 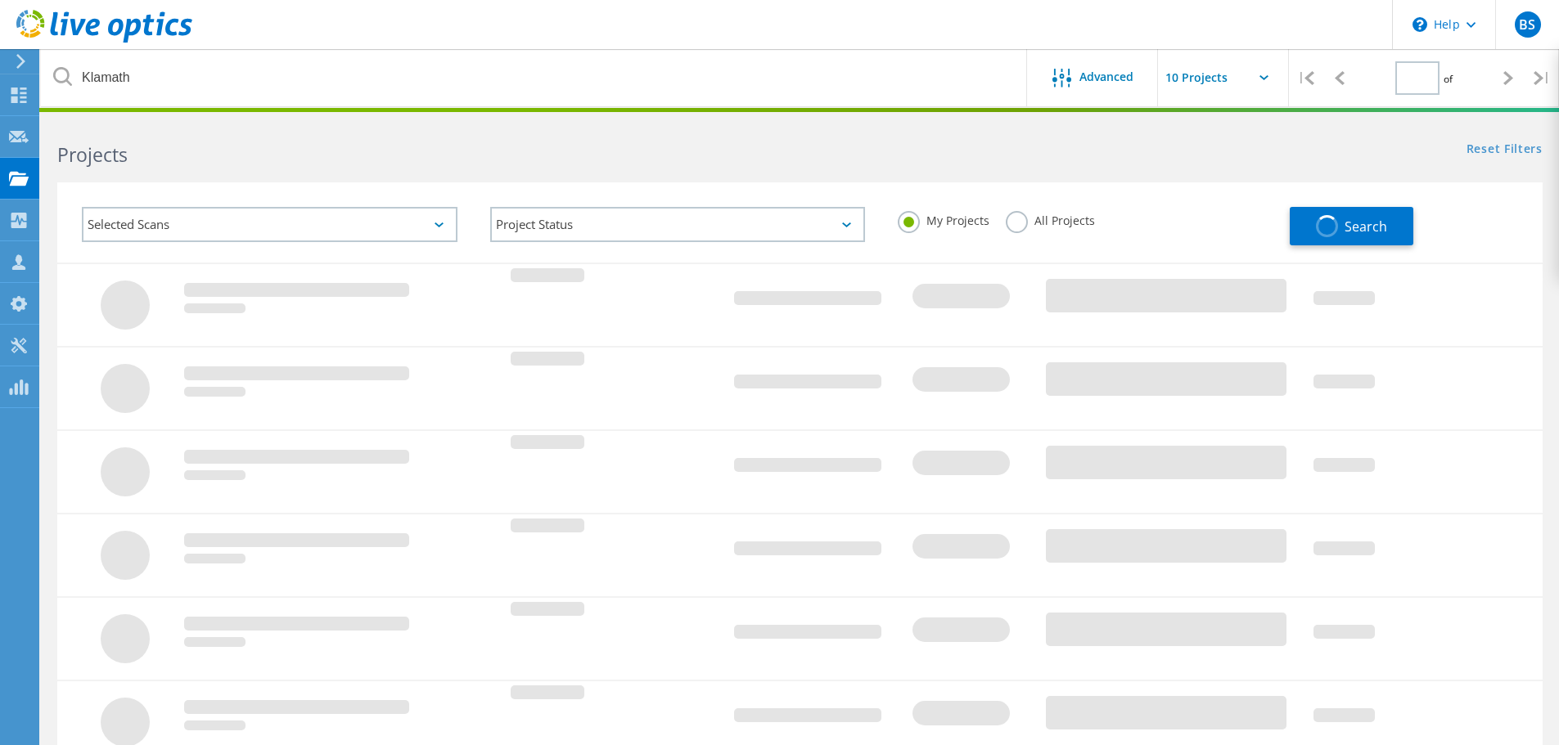 I want to click on b: Projects, so click(x=92, y=155).